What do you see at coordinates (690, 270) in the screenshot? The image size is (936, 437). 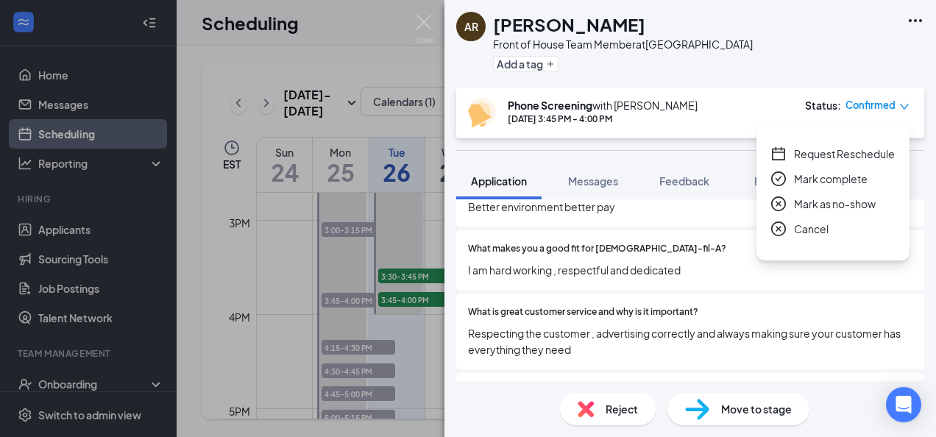 I see `span: I am hard working , respectful and dedicated` at bounding box center [690, 270].